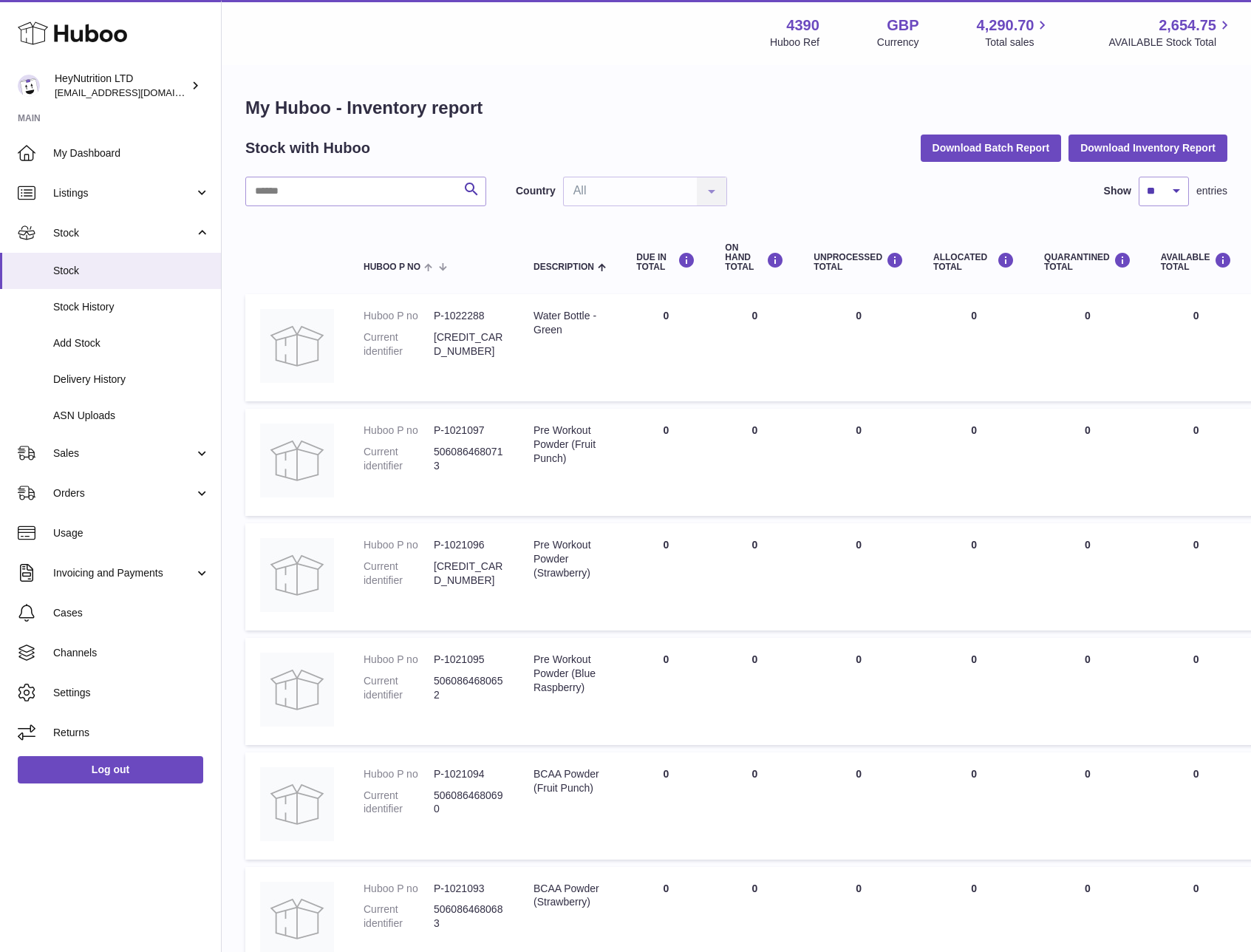 The width and height of the screenshot is (1251, 952). What do you see at coordinates (1005, 25) in the screenshot?
I see `span: 4,290.70` at bounding box center [1005, 25].